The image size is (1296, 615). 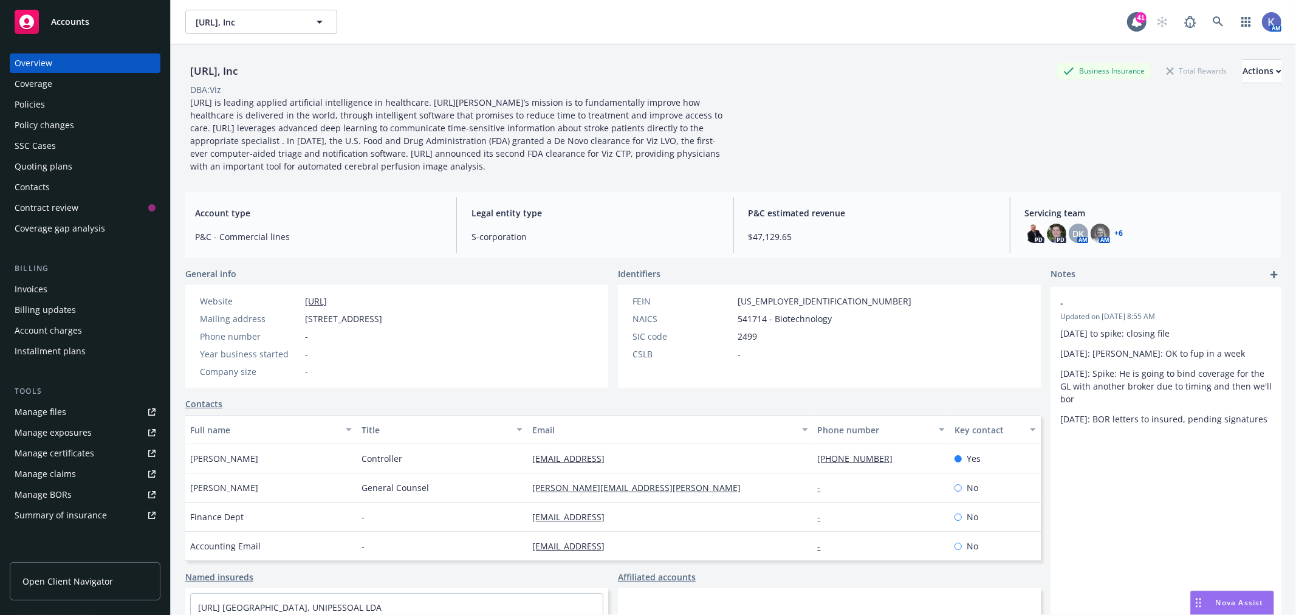 What do you see at coordinates (1264, 304) in the screenshot?
I see `a: remove` at bounding box center [1264, 304].